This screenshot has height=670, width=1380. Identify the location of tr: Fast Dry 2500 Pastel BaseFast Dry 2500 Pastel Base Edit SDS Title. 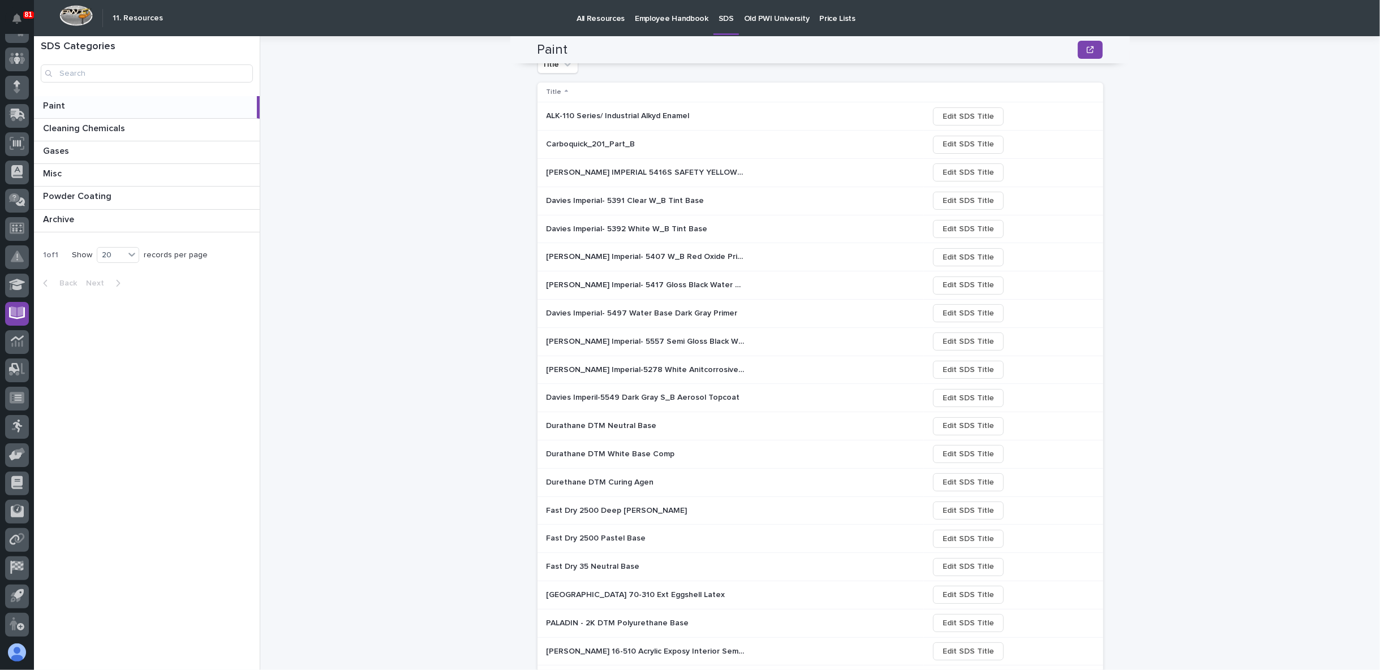
(820, 539).